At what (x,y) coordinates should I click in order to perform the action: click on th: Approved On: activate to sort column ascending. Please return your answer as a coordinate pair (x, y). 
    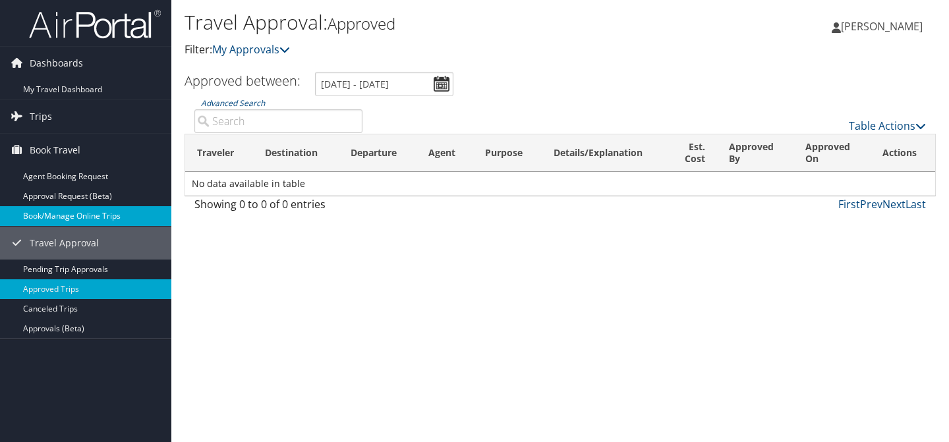
    Looking at the image, I should click on (832, 153).